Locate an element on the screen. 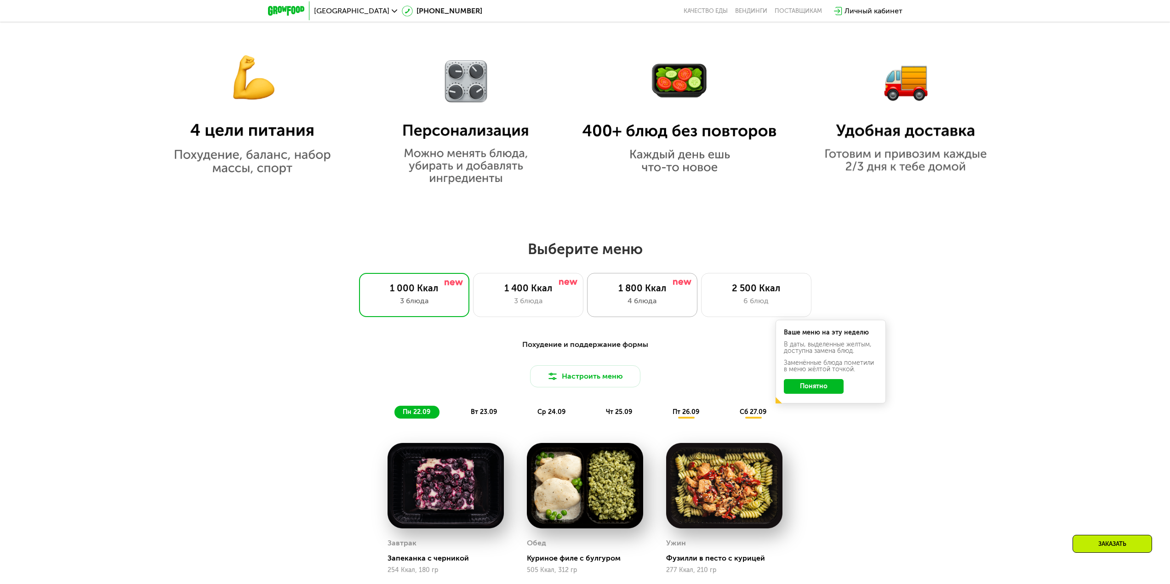  h2: Выберите меню is located at coordinates (585, 249).